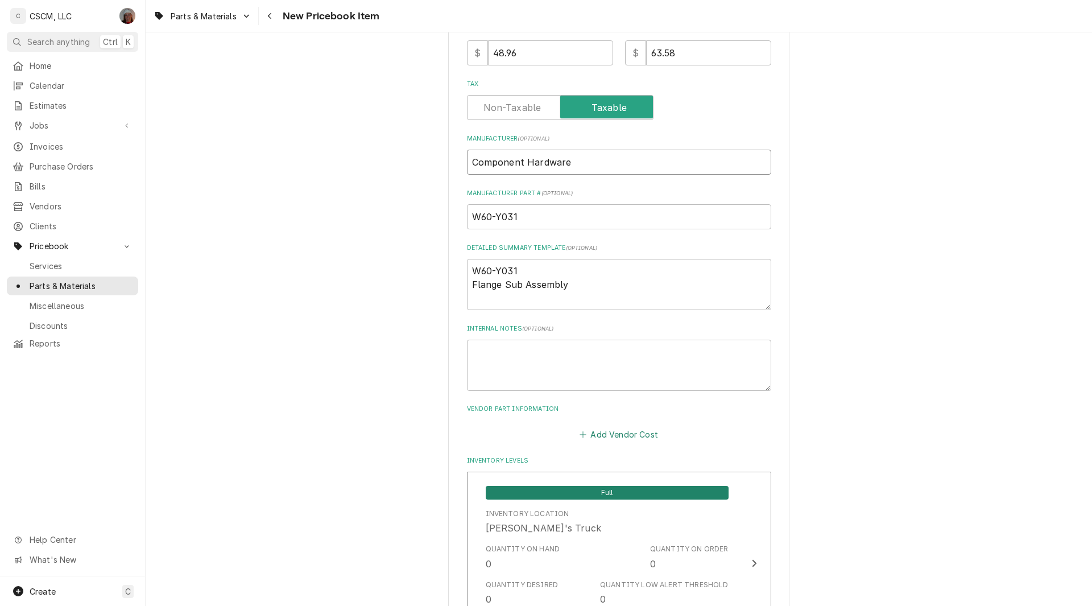 The width and height of the screenshot is (1092, 606). What do you see at coordinates (619, 461) in the screenshot?
I see `label: Inventory Levels` at bounding box center [619, 461].